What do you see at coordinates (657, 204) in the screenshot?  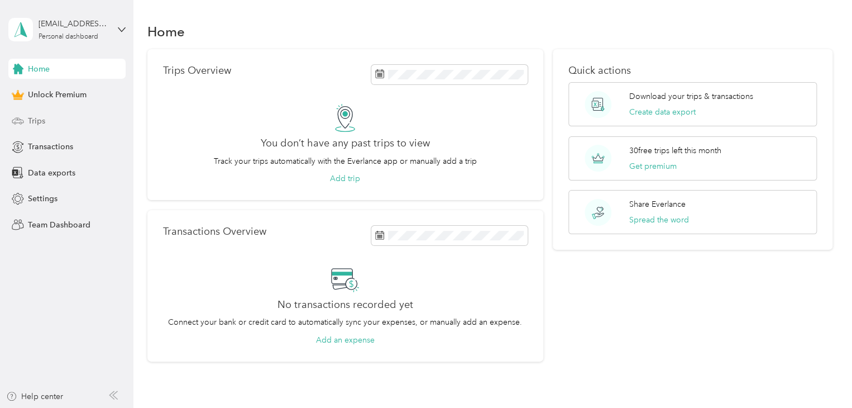 I see `p: Share Everlance` at bounding box center [657, 204].